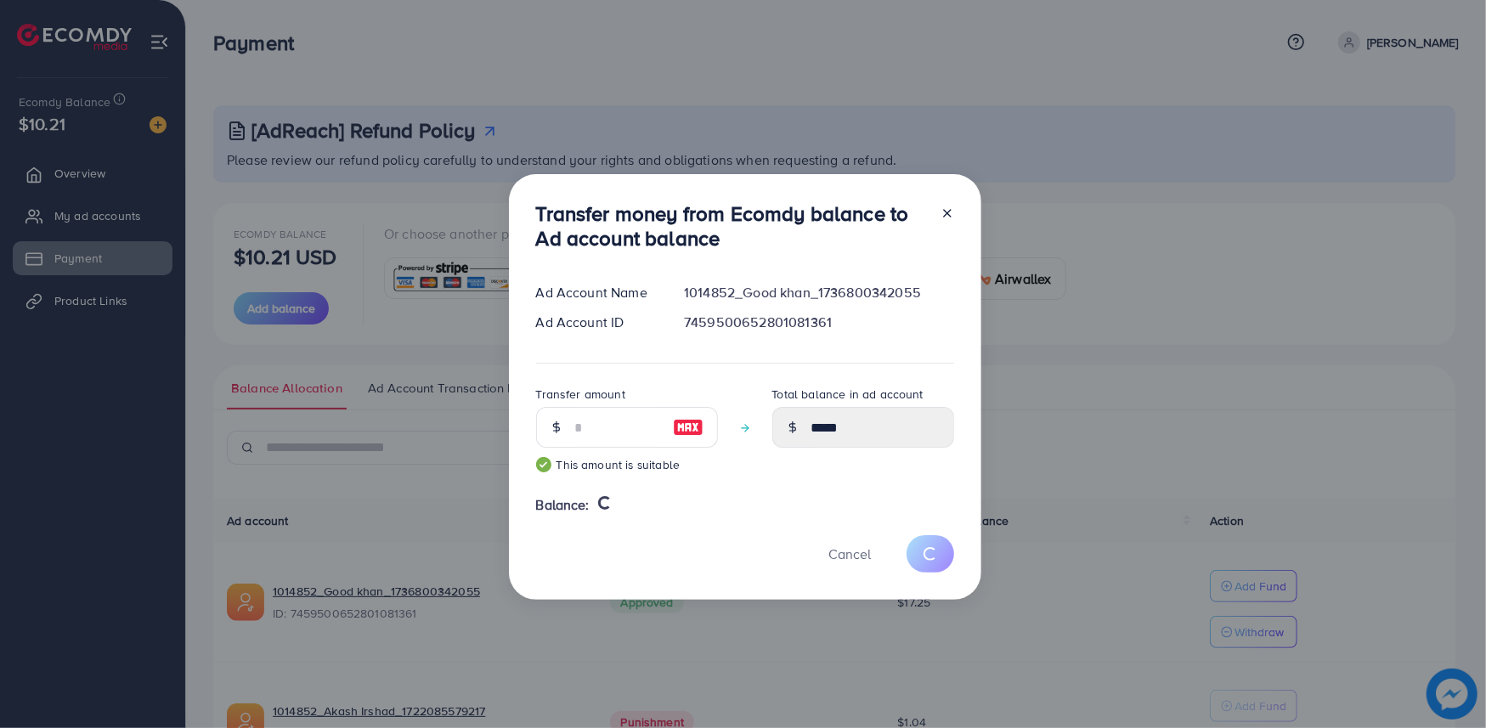 The width and height of the screenshot is (1486, 728). What do you see at coordinates (818, 292) in the screenshot?
I see `div: 1014852_Good khan_1736800342055` at bounding box center [818, 292].